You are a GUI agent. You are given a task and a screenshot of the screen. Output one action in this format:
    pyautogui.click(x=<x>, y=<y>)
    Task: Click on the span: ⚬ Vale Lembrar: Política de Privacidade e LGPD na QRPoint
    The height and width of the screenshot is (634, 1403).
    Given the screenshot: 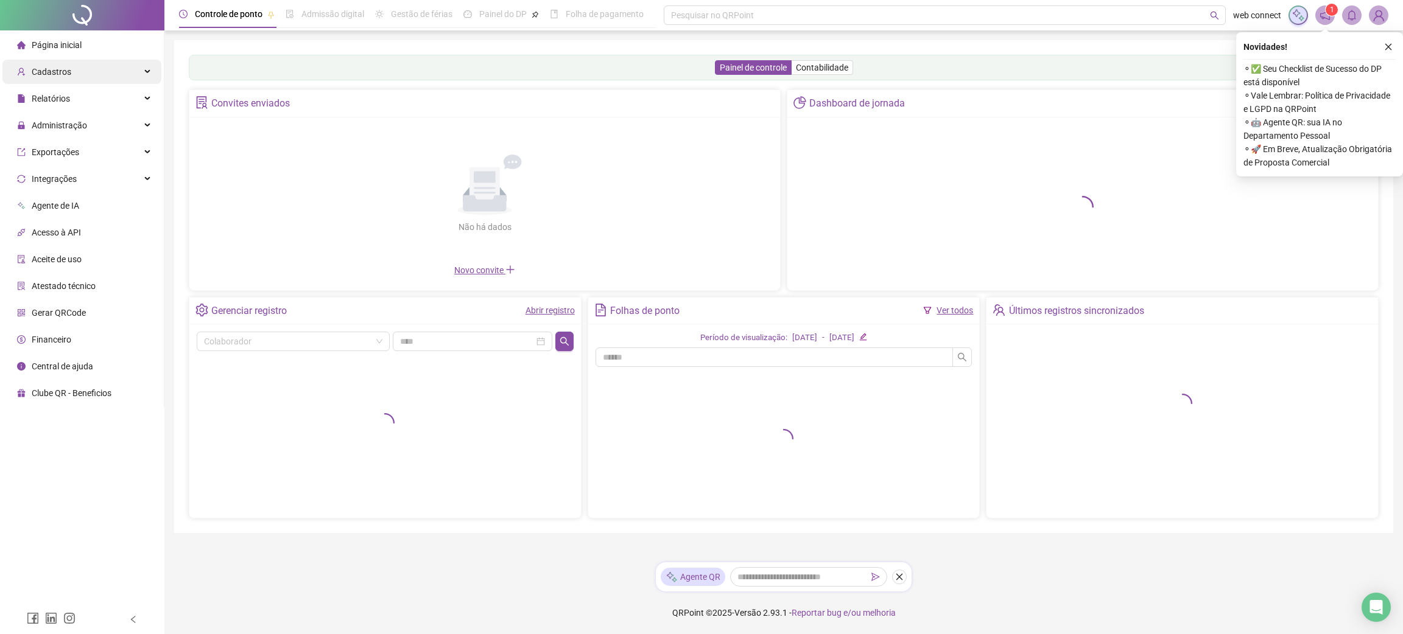 What is the action you would take?
    pyautogui.click(x=1319, y=102)
    